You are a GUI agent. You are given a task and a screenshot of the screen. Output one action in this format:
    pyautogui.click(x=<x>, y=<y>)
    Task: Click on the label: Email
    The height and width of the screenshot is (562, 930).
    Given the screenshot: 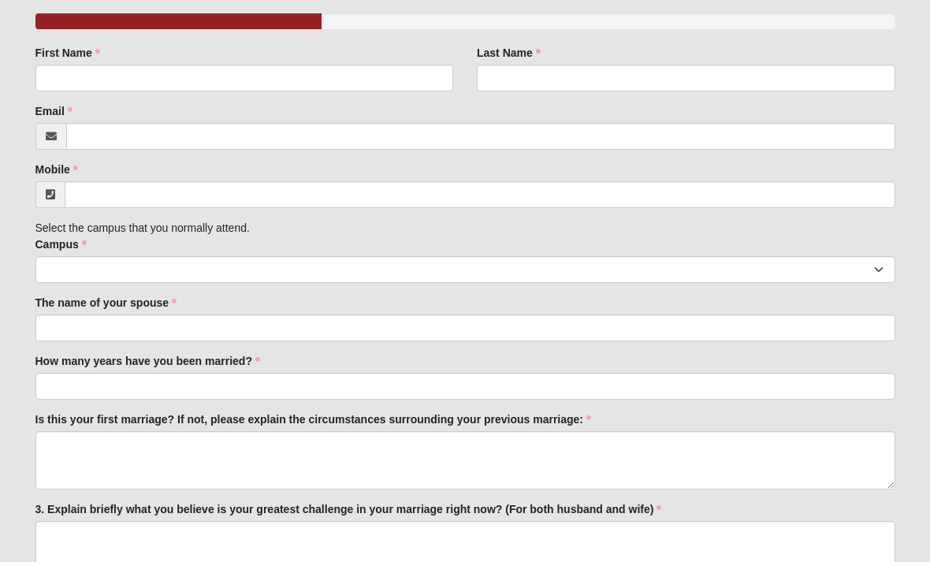 What is the action you would take?
    pyautogui.click(x=54, y=112)
    